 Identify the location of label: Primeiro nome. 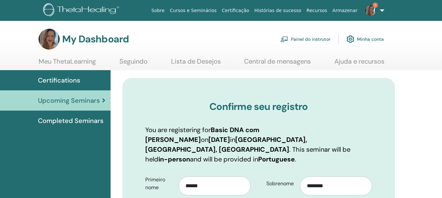
(160, 184).